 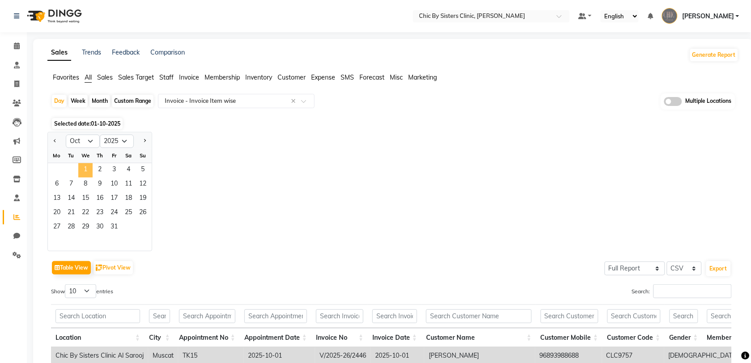 What do you see at coordinates (71, 268) in the screenshot?
I see `button: Table View` at bounding box center [71, 268].